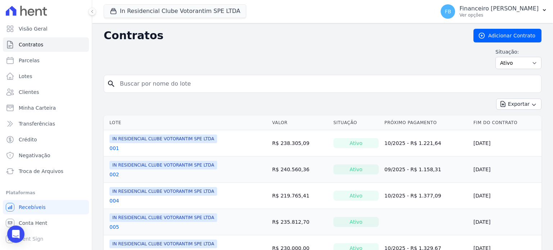 This screenshot has height=250, width=553. I want to click on a: Negativação, so click(46, 156).